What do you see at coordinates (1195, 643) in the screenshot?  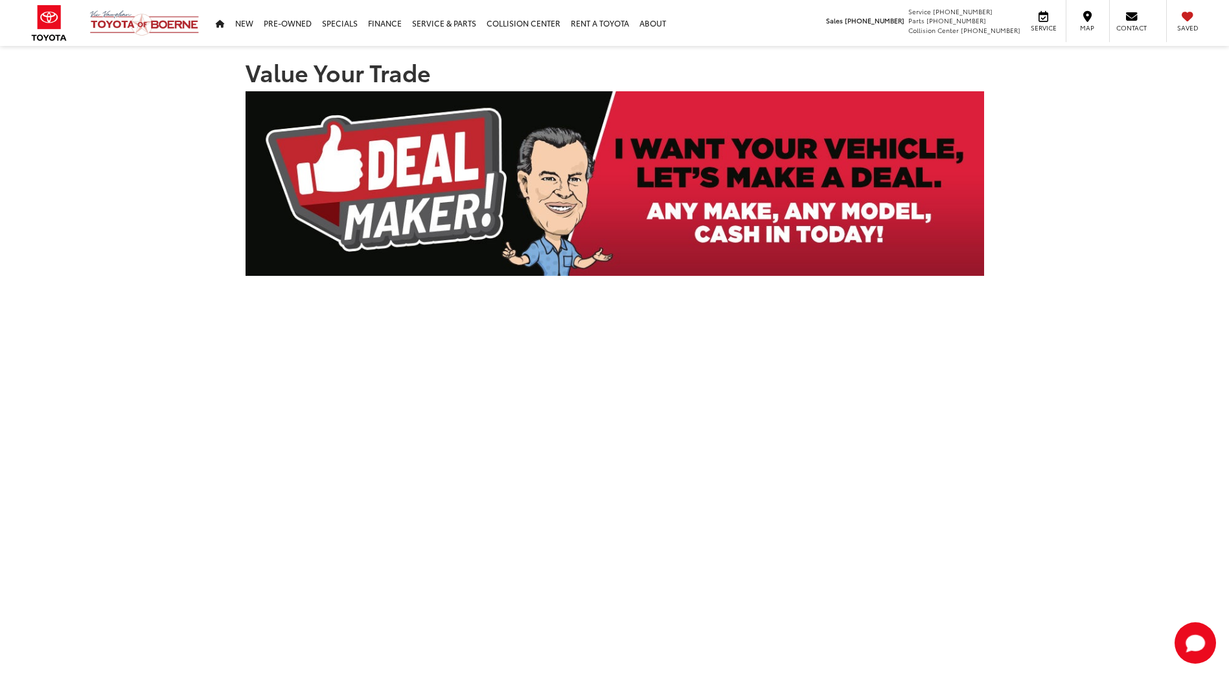 I see `svg: Start Chat` at bounding box center [1195, 643].